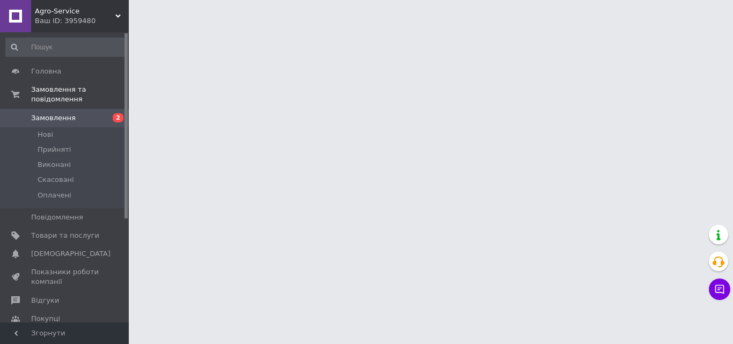 The image size is (733, 344). Describe the element at coordinates (56, 180) in the screenshot. I see `span: Скасовані` at that location.